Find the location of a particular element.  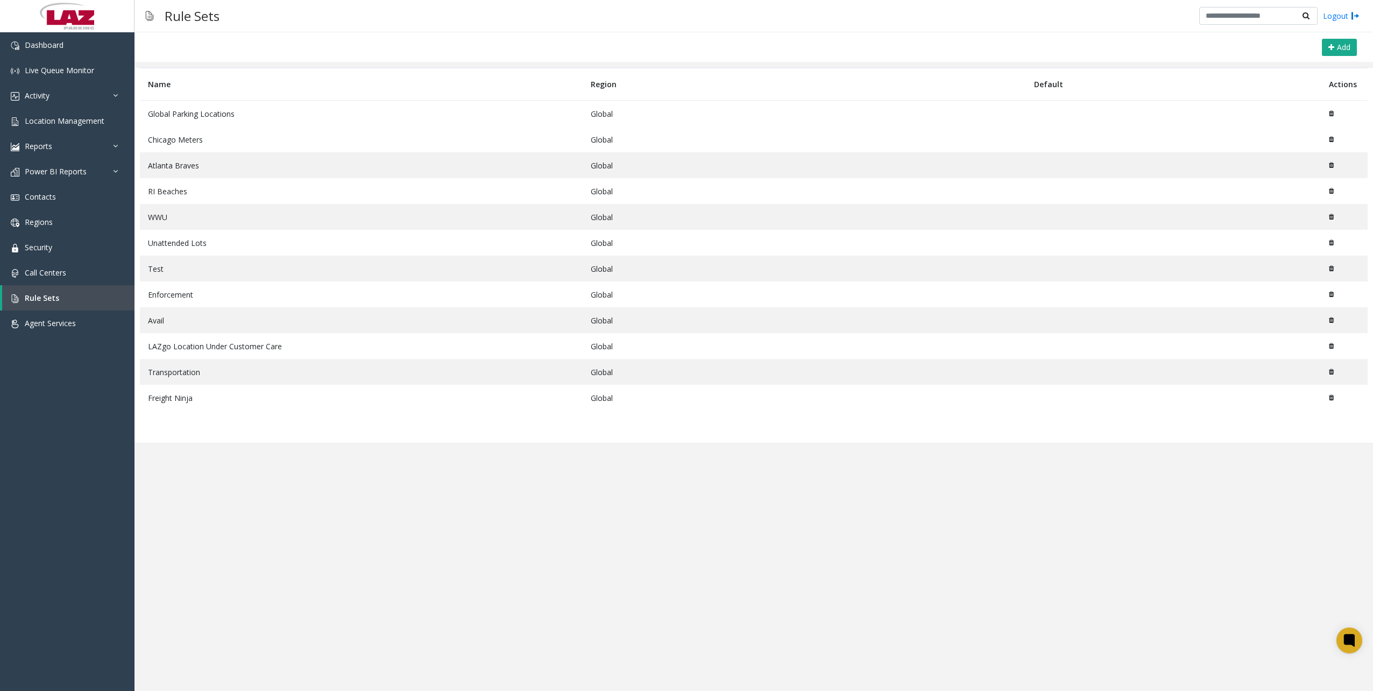

th: Region is located at coordinates (804, 84).